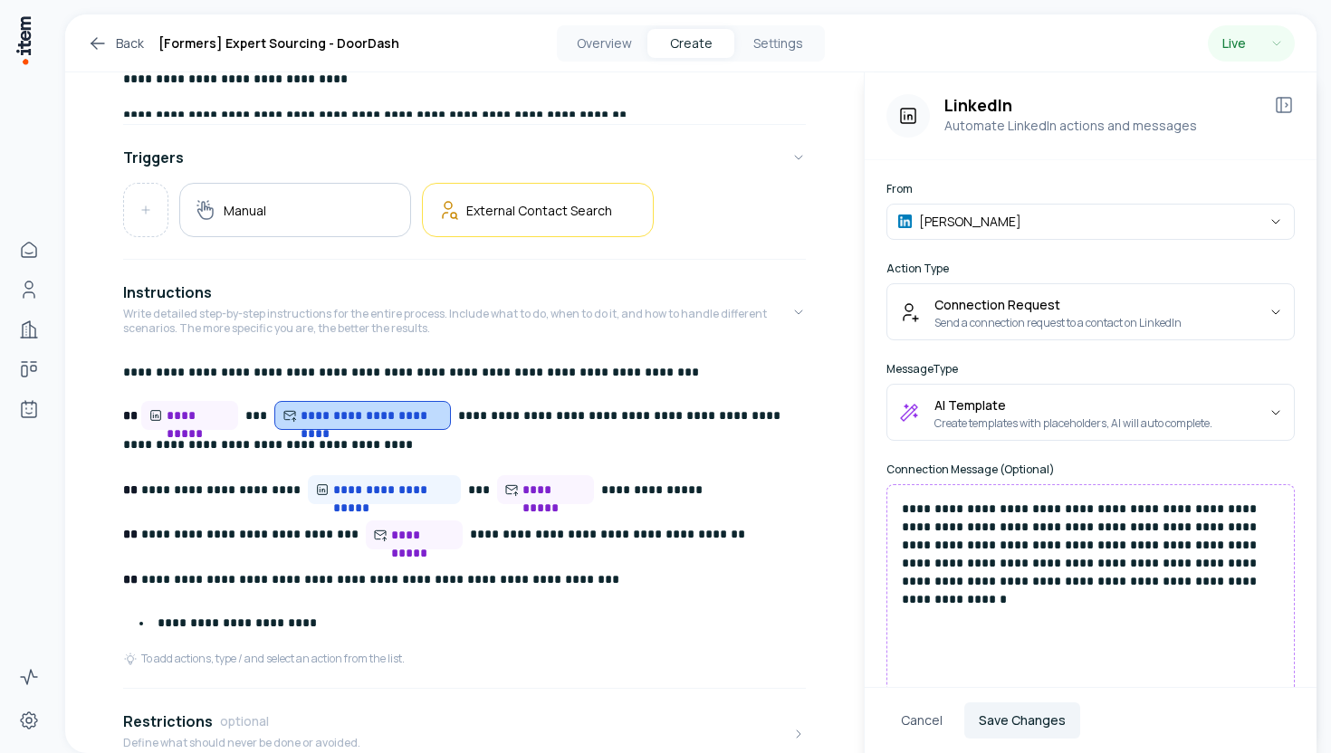 This screenshot has width=1331, height=753. What do you see at coordinates (29, 677) in the screenshot?
I see `a: Activity` at bounding box center [29, 677].